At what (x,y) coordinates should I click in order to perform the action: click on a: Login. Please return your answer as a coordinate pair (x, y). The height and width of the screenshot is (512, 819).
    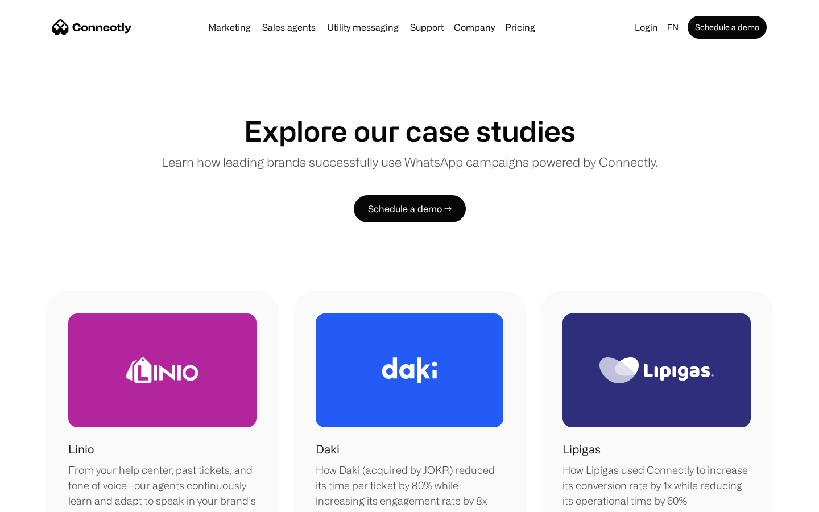
    Looking at the image, I should click on (646, 27).